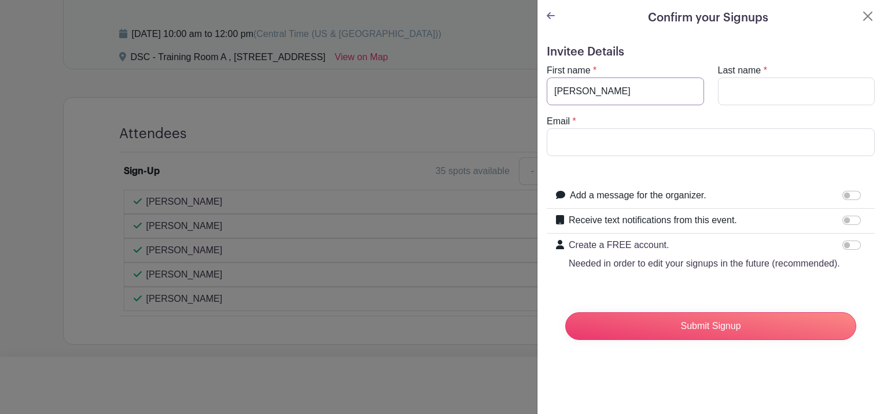 The image size is (884, 414). I want to click on label: Email, so click(559, 122).